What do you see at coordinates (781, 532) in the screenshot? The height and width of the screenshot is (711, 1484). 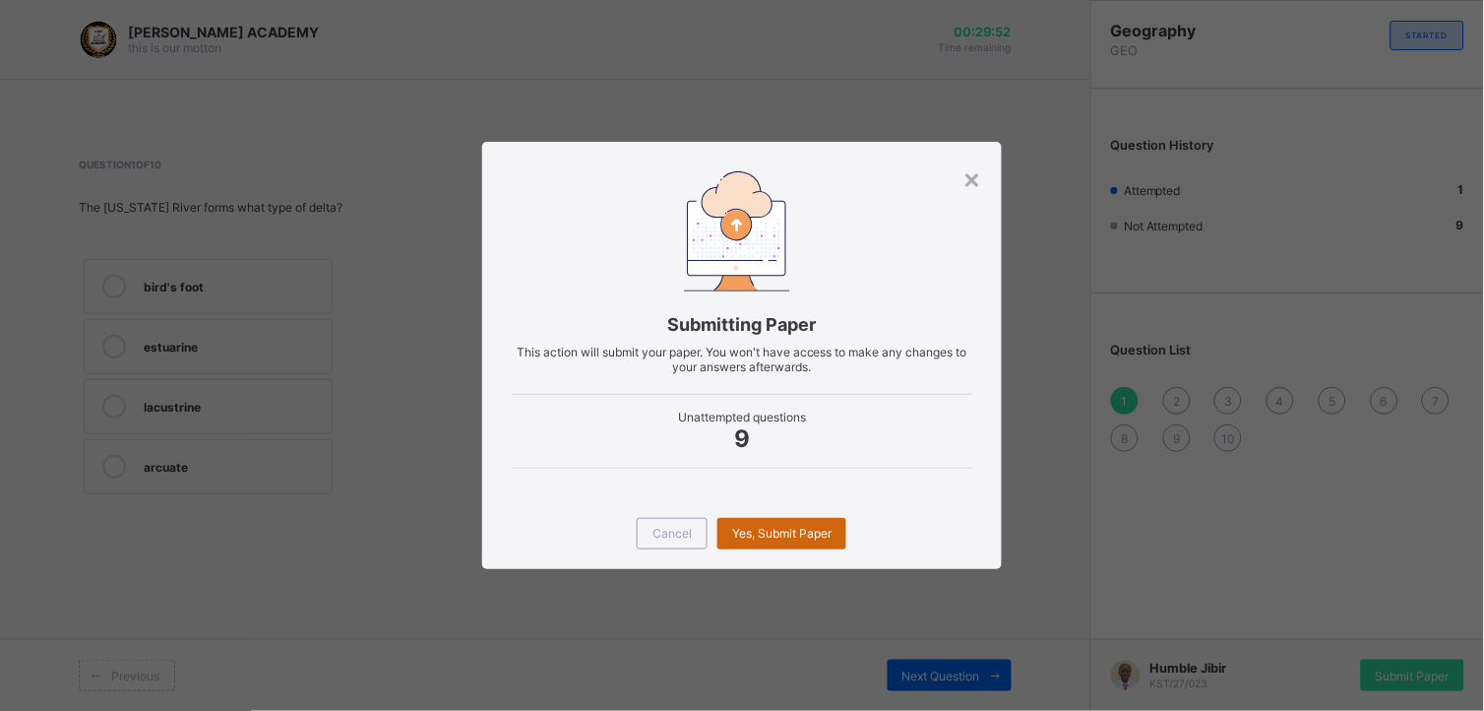 I see `span: Yes, Submit Paper` at bounding box center [781, 532].